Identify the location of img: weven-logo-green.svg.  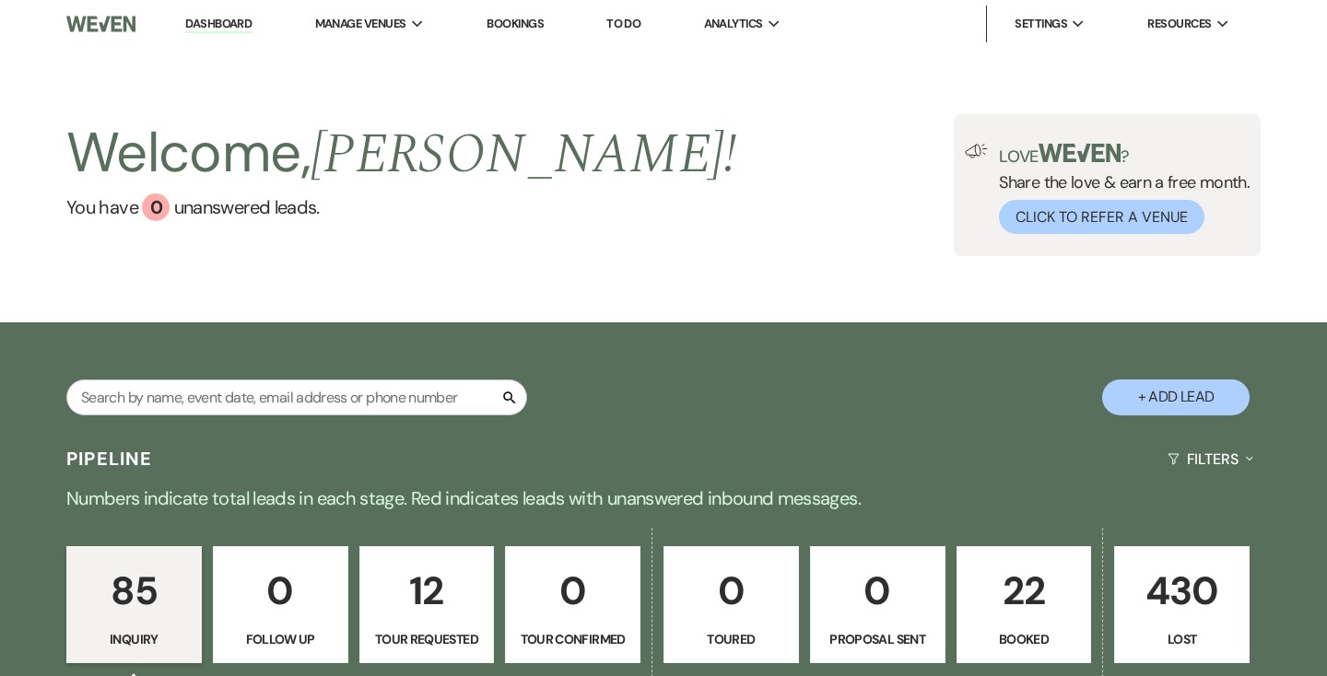
(1079, 153).